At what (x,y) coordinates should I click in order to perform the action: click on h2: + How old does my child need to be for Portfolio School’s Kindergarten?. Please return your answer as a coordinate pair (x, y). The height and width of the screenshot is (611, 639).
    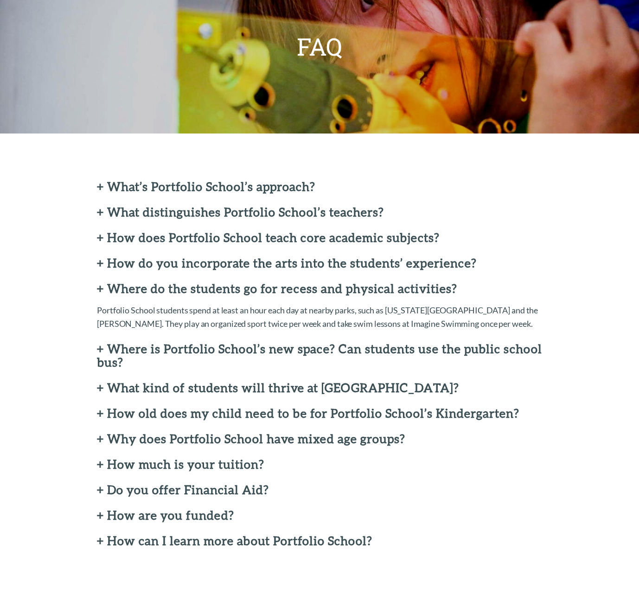
    Looking at the image, I should click on (319, 413).